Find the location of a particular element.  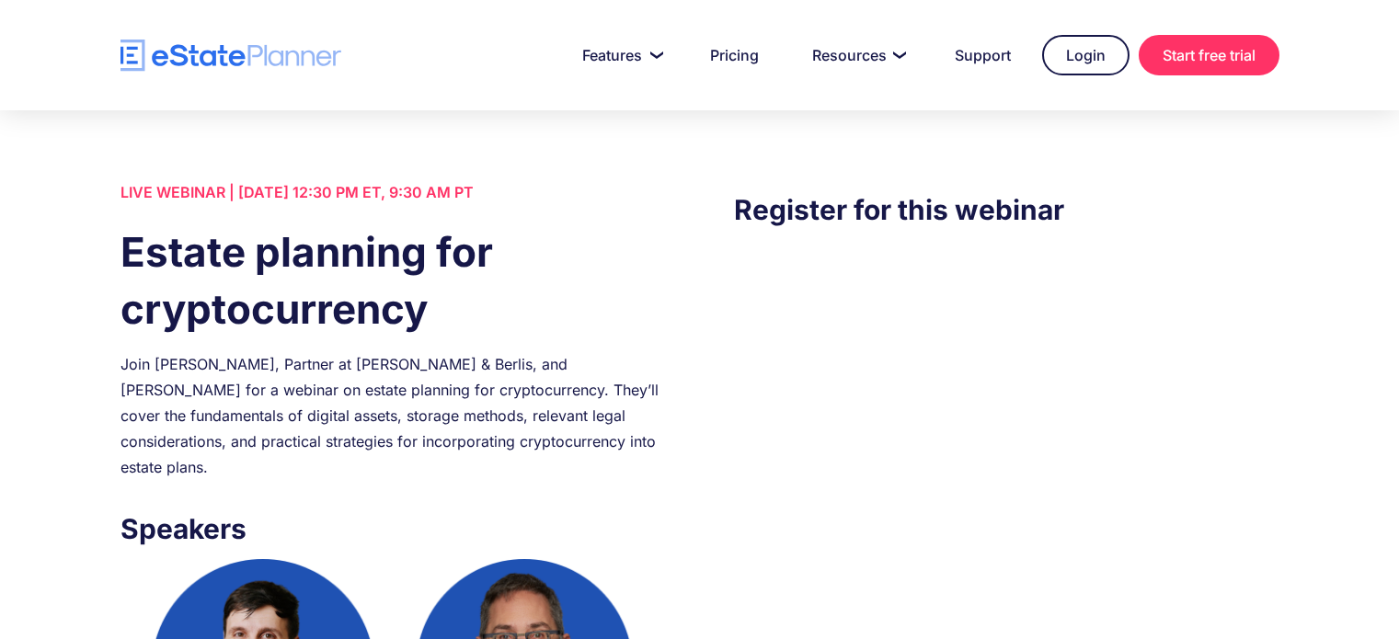

a: Login is located at coordinates (1086, 55).